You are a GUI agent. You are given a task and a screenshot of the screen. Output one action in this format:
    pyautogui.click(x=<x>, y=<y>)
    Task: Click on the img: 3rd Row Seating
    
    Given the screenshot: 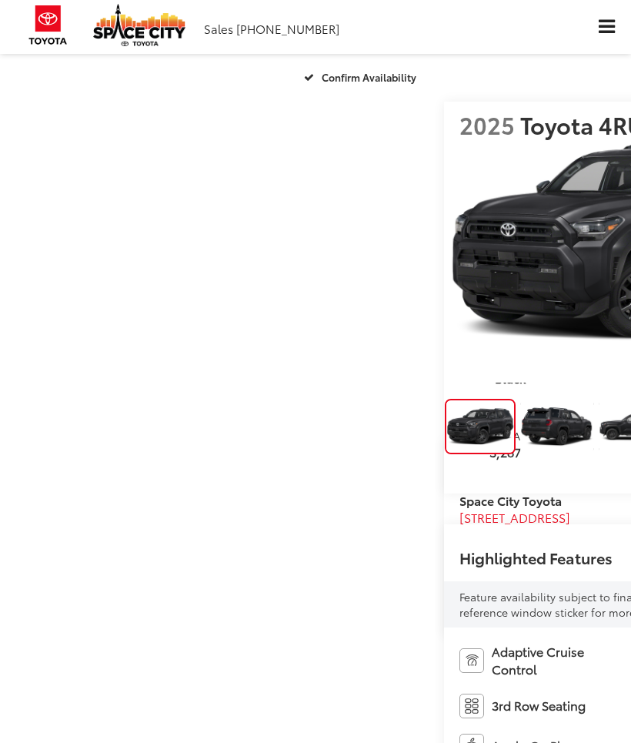 What is the action you would take?
    pyautogui.click(x=472, y=706)
    